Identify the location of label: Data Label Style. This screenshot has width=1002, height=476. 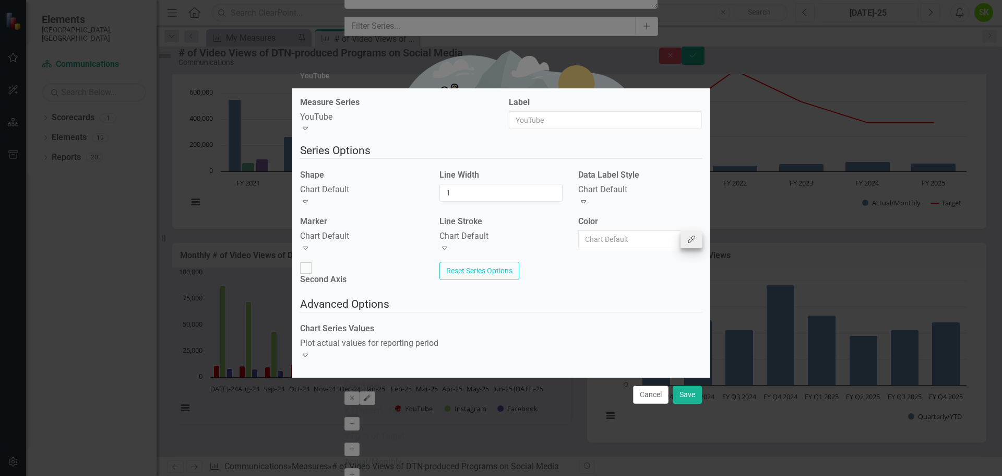
(609, 175).